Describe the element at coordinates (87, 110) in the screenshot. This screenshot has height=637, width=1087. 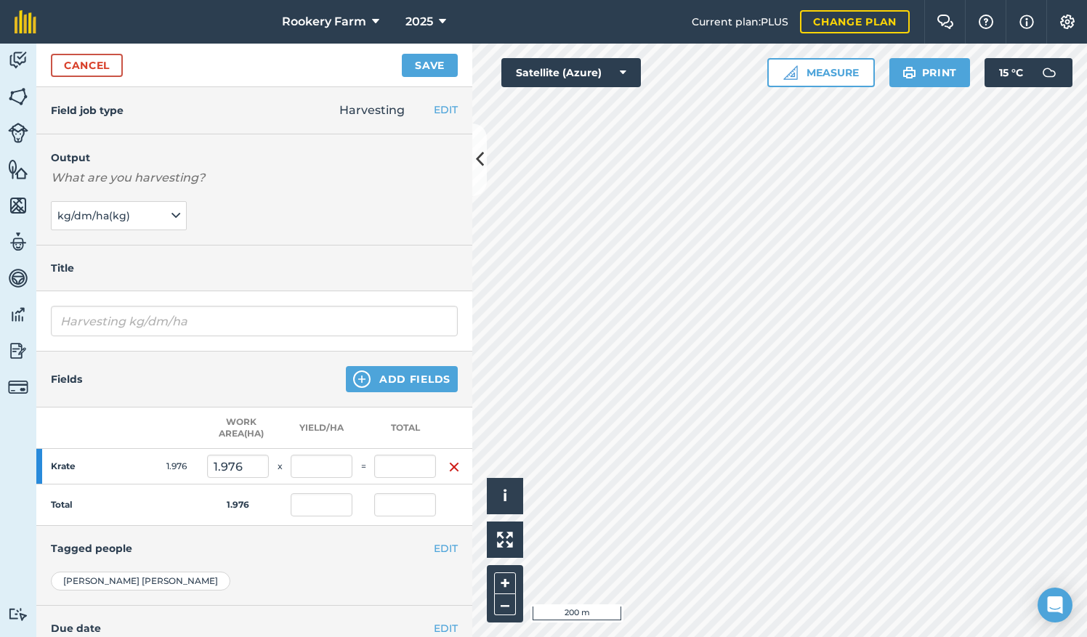
I see `h4: Field job type` at that location.